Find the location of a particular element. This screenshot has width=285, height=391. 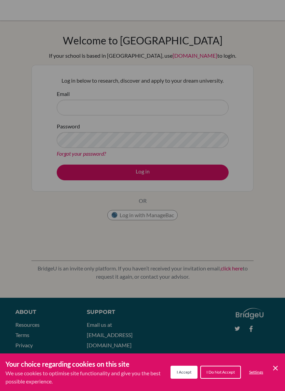

p: We use cookies to optimise site functionality and give you the best possible experience. is located at coordinates (88, 377).